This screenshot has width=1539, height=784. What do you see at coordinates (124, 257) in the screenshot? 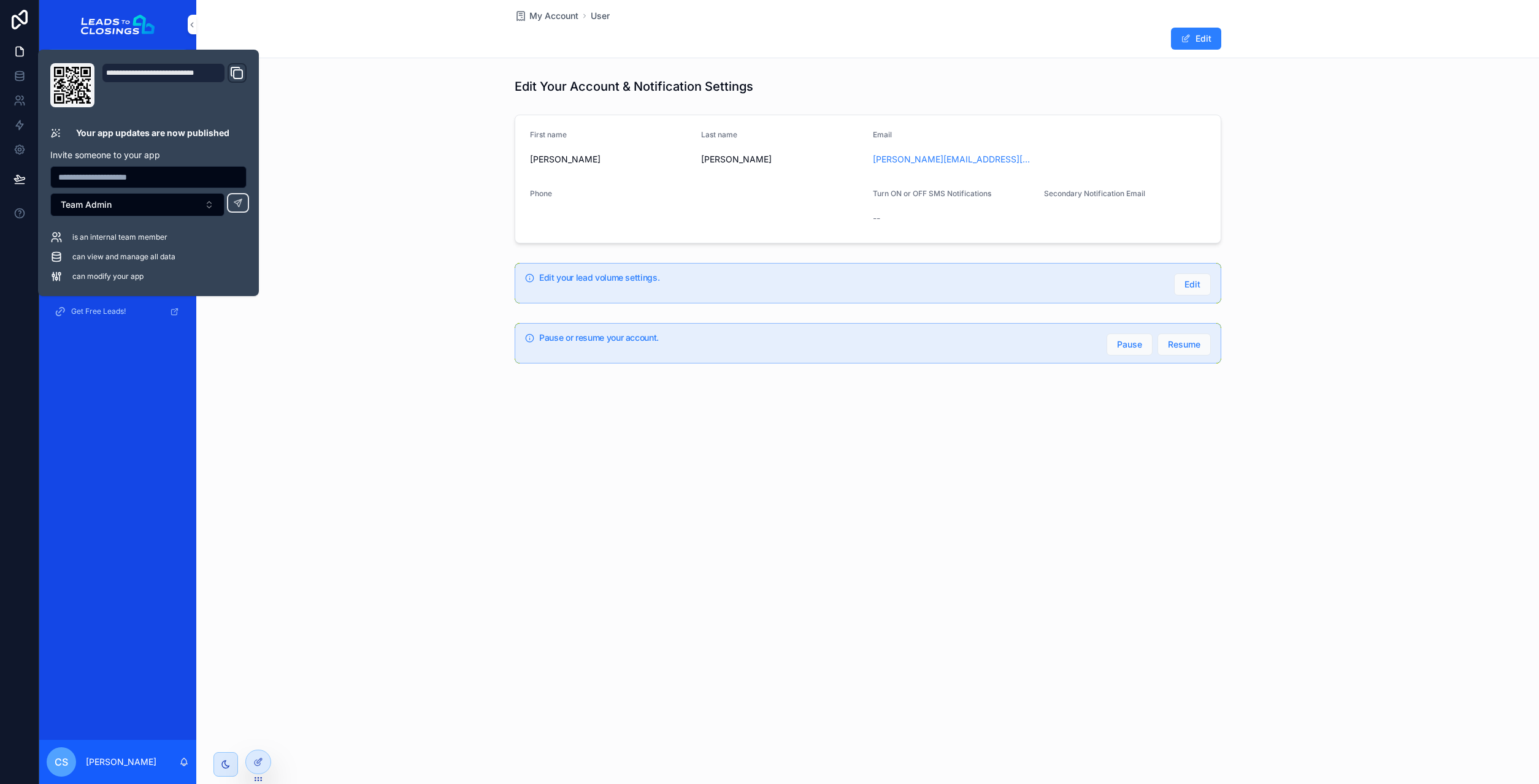
I see `span: can view and manage all data` at bounding box center [124, 257].